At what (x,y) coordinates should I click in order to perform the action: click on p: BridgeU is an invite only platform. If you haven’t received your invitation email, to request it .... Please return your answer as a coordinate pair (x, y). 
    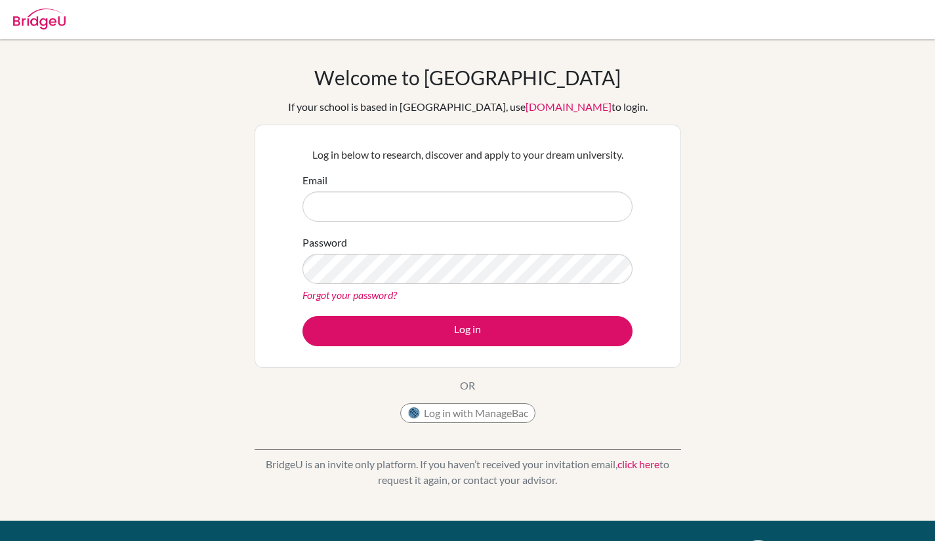
    Looking at the image, I should click on (468, 473).